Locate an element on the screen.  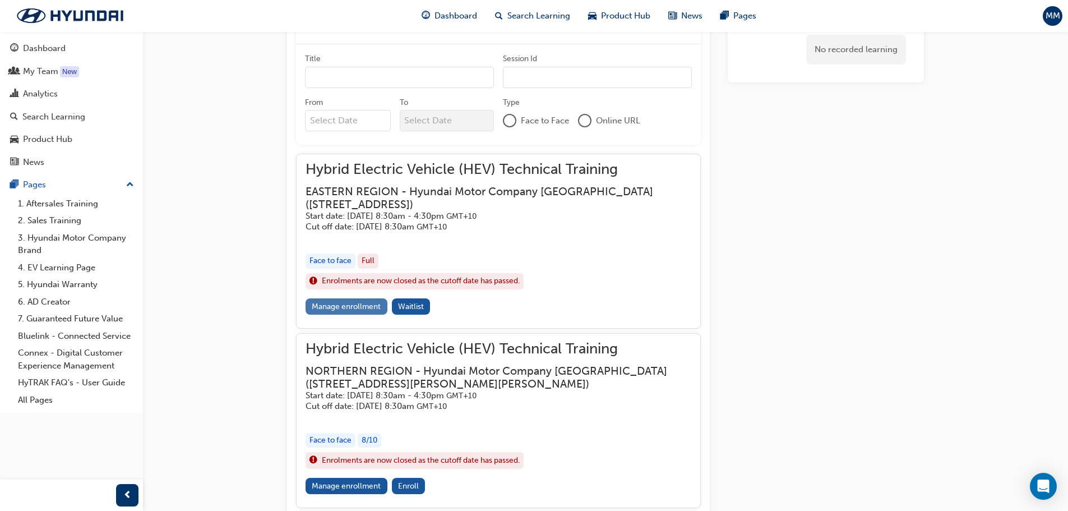
a: Trak is located at coordinates (70, 16).